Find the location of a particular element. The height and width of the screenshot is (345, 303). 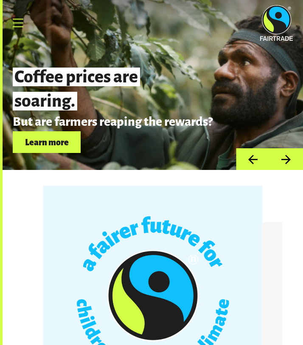

a: Learn more is located at coordinates (47, 142).